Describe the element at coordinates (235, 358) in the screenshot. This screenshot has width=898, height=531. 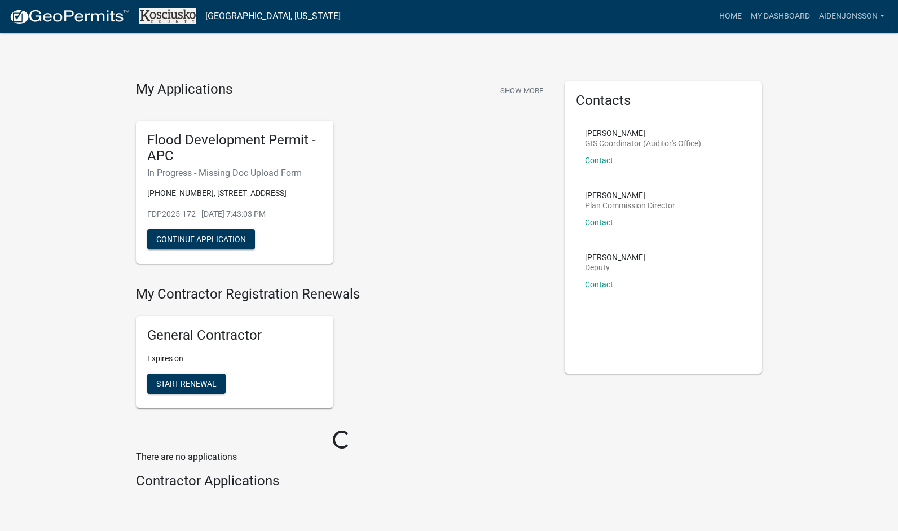
I see `p: Expires on` at that location.